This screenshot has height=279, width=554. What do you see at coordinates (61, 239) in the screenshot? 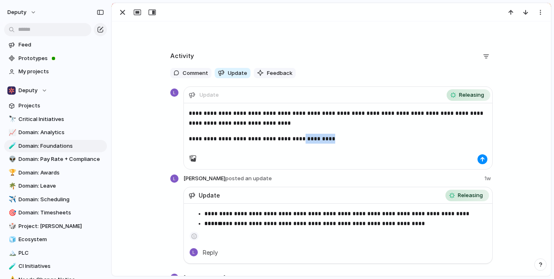
I see `span: Ecosystem` at bounding box center [61, 239].